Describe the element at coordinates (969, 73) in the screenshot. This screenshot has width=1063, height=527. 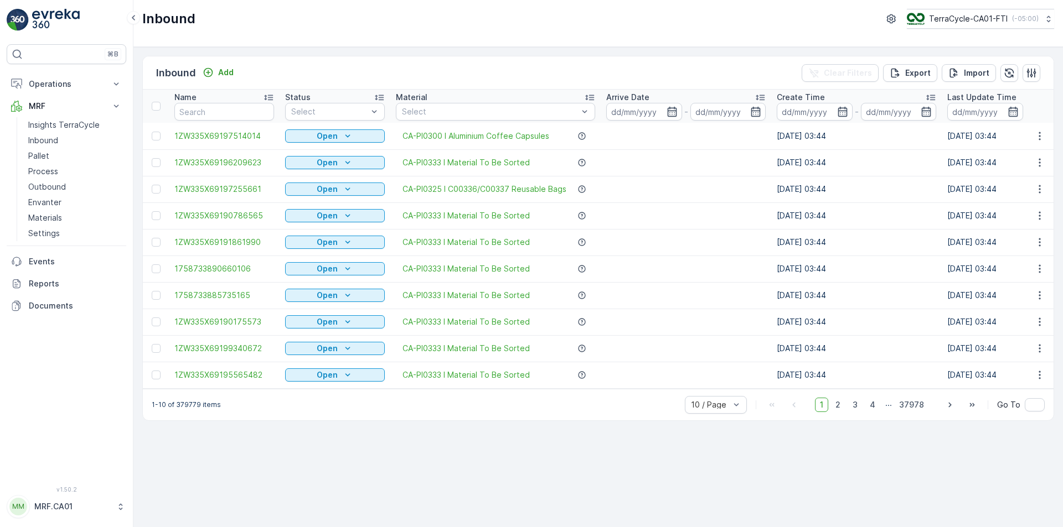
I see `button: Import` at that location.